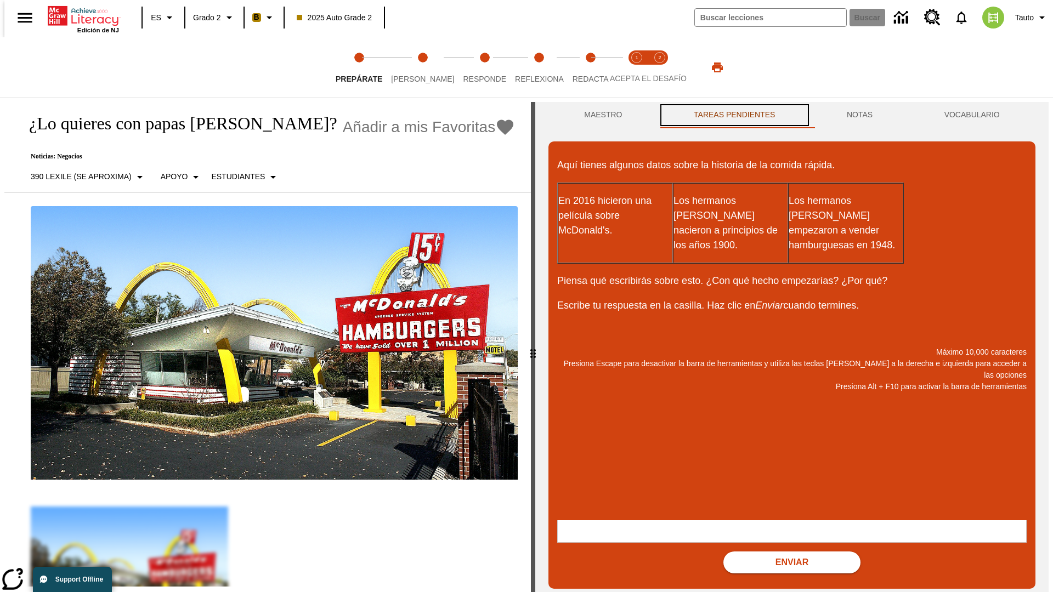  Describe the element at coordinates (422, 67) in the screenshot. I see `button: Lee step 2 of 5` at that location.